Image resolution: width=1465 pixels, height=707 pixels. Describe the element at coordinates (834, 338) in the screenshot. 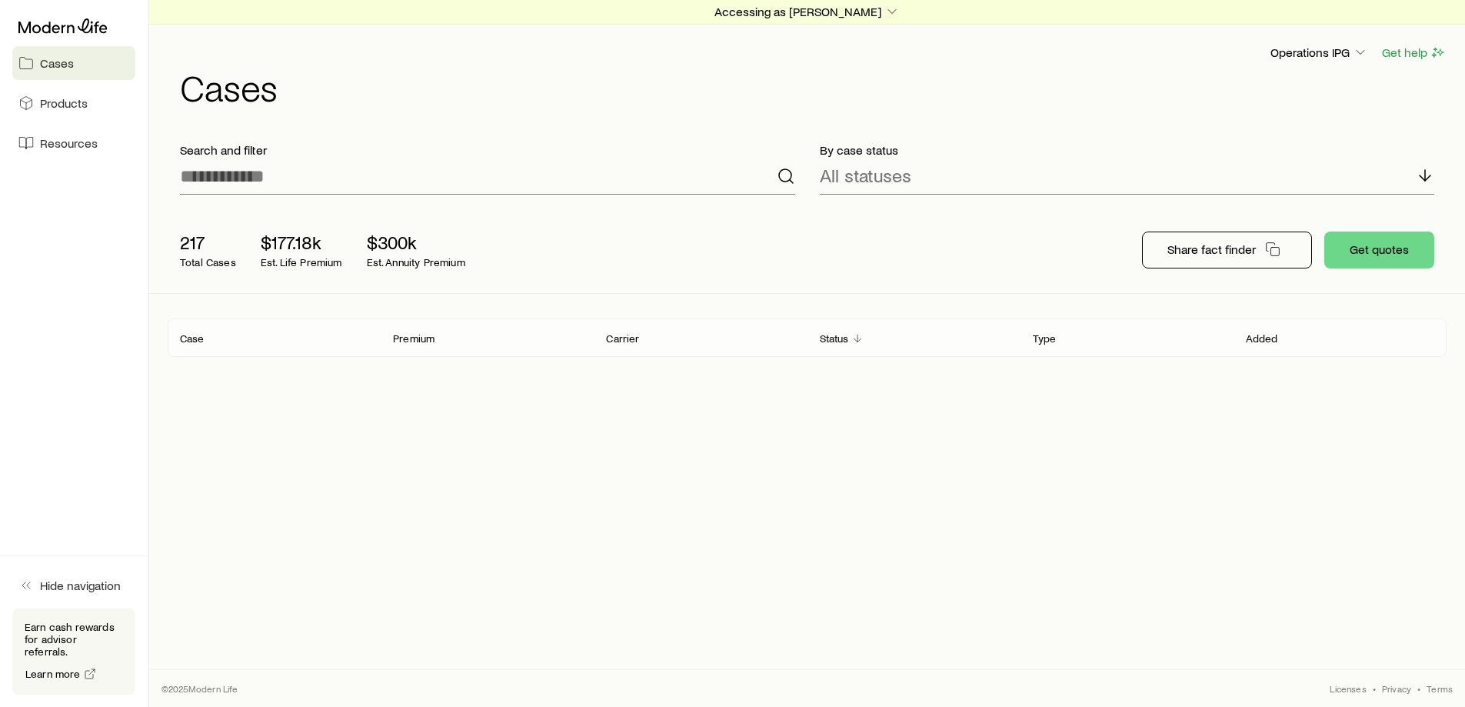

I see `p: Status` at that location.